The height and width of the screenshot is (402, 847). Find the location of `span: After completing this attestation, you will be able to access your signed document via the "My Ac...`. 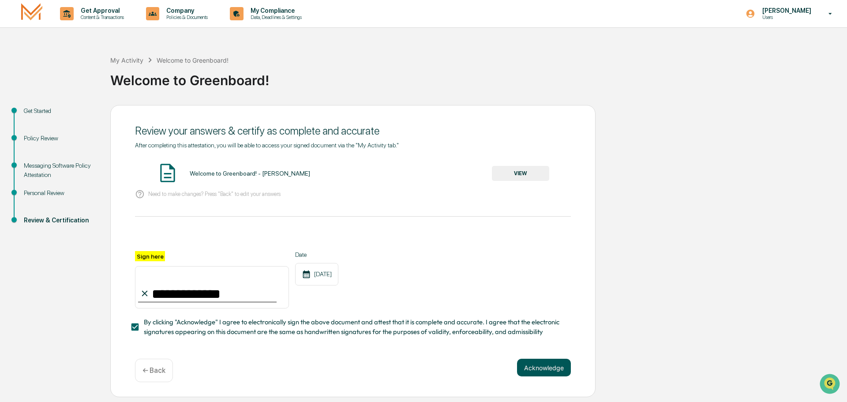

span: After completing this attestation, you will be able to access your signed document via the "My Ac... is located at coordinates (267, 145).